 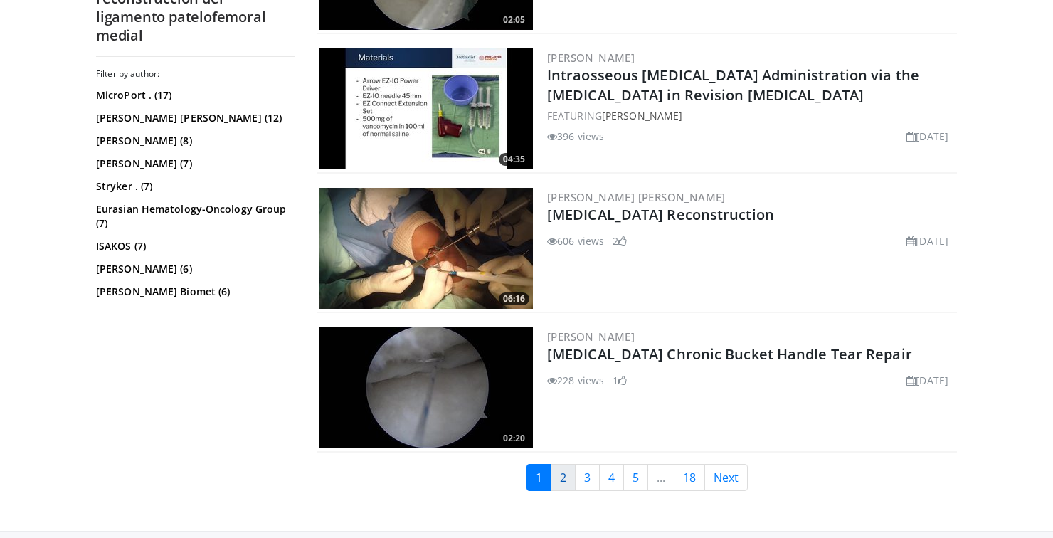 I want to click on li: 1, so click(x=620, y=380).